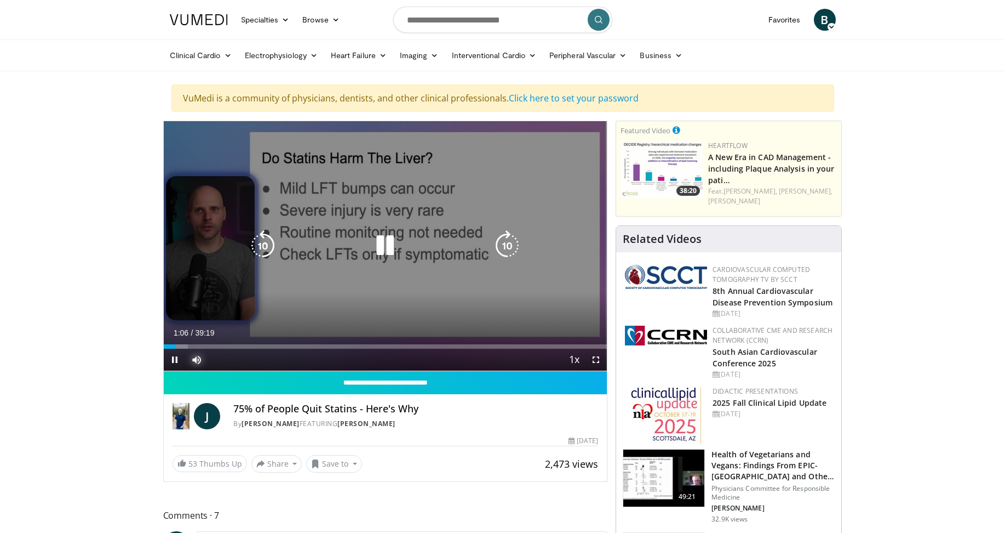 The height and width of the screenshot is (533, 1005). I want to click on p: 32.9K views, so click(730, 519).